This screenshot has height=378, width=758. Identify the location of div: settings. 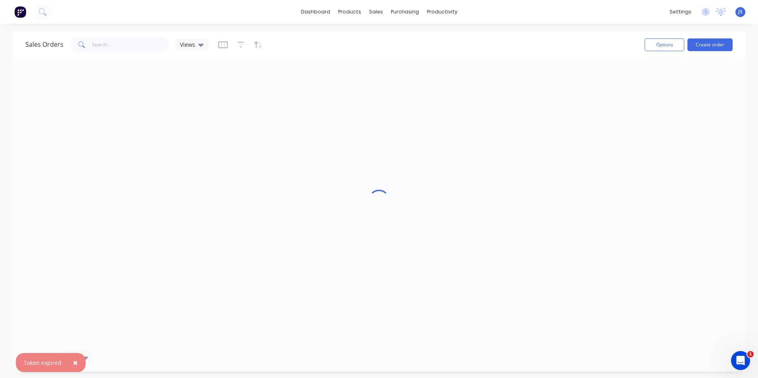
(681, 12).